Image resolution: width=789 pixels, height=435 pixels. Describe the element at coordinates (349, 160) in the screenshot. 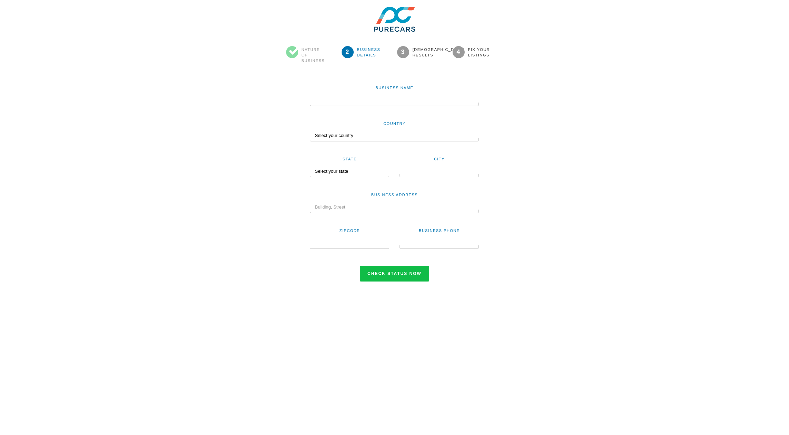

I see `label: State` at that location.